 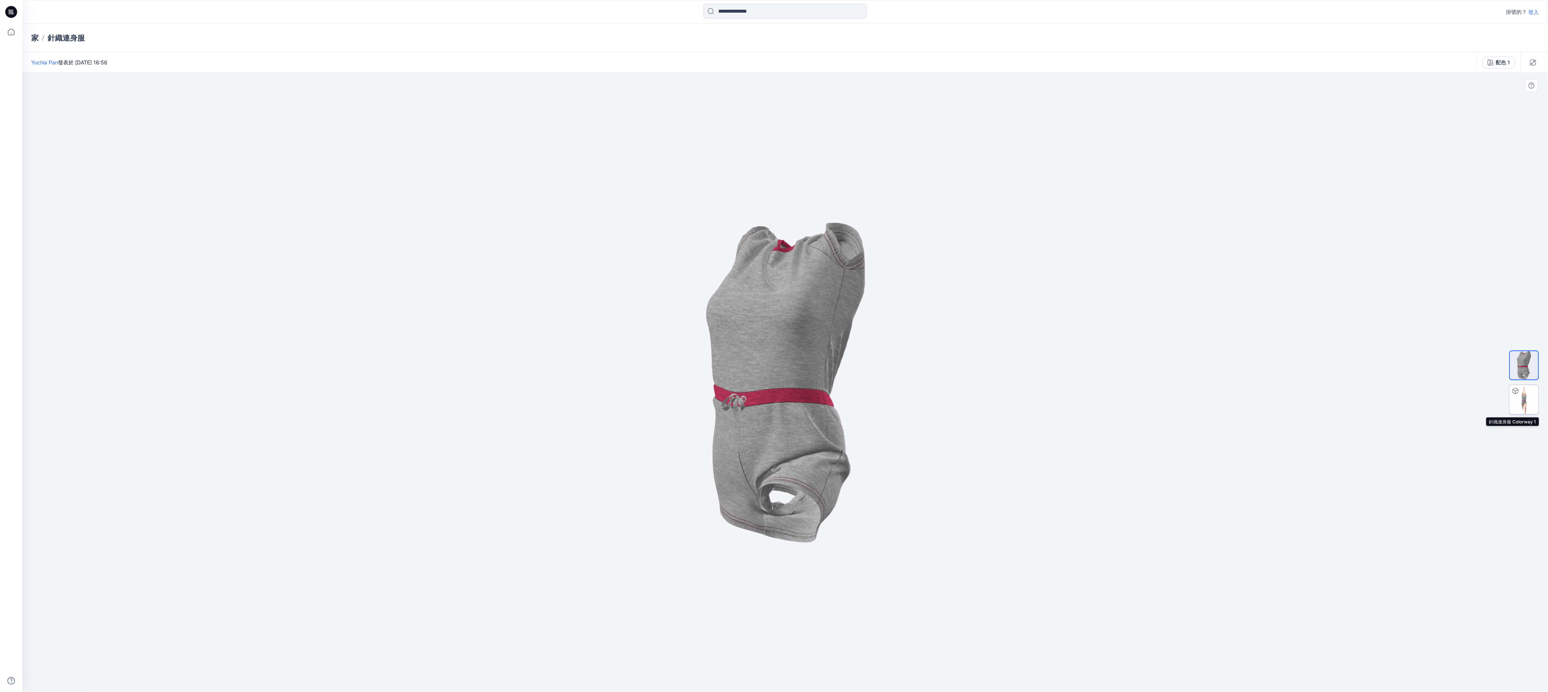 I want to click on button: 配色 1, so click(x=1499, y=62).